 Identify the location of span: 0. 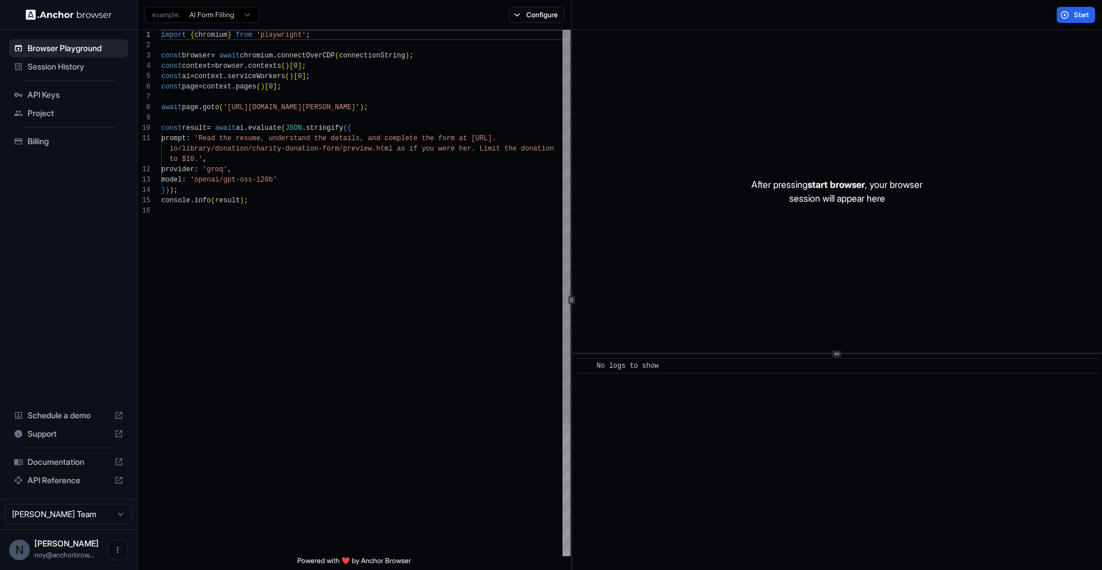
(300, 76).